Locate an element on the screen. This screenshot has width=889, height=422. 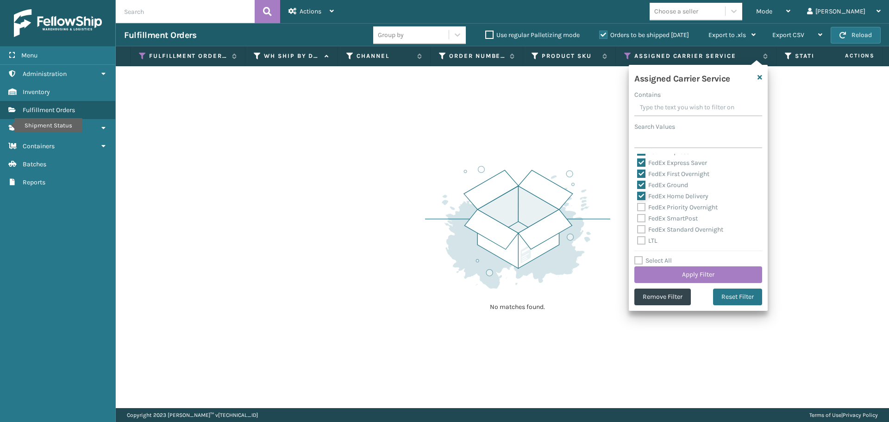
span: Administration is located at coordinates (44, 74).